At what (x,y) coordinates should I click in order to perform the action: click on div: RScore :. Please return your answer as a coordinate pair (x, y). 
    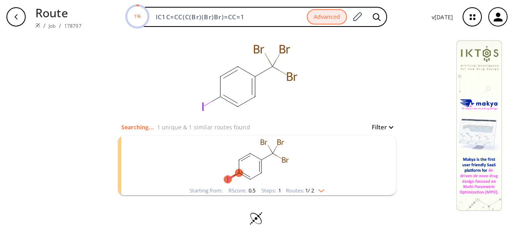
    Looking at the image, I should click on (242, 190).